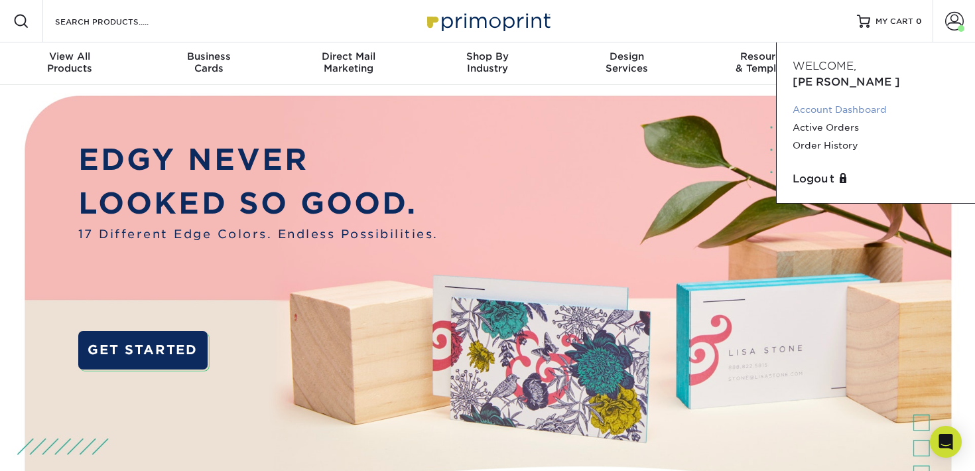 The width and height of the screenshot is (975, 471). Describe the element at coordinates (209, 62) in the screenshot. I see `div: Cards` at that location.